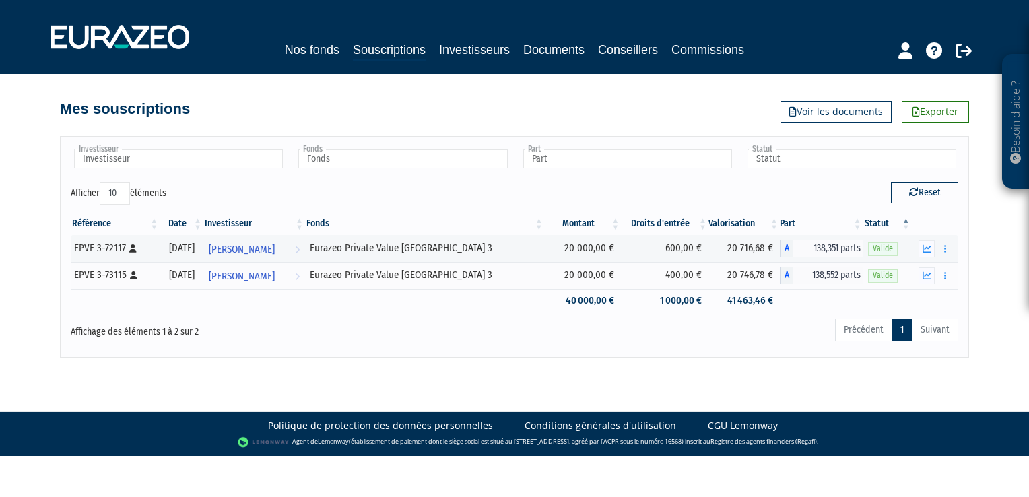 Image resolution: width=1029 pixels, height=497 pixels. What do you see at coordinates (887, 224) in the screenshot?
I see `th: Statut : activer pour trier la colonne par ordre d&eacute;croissant` at bounding box center [887, 224].